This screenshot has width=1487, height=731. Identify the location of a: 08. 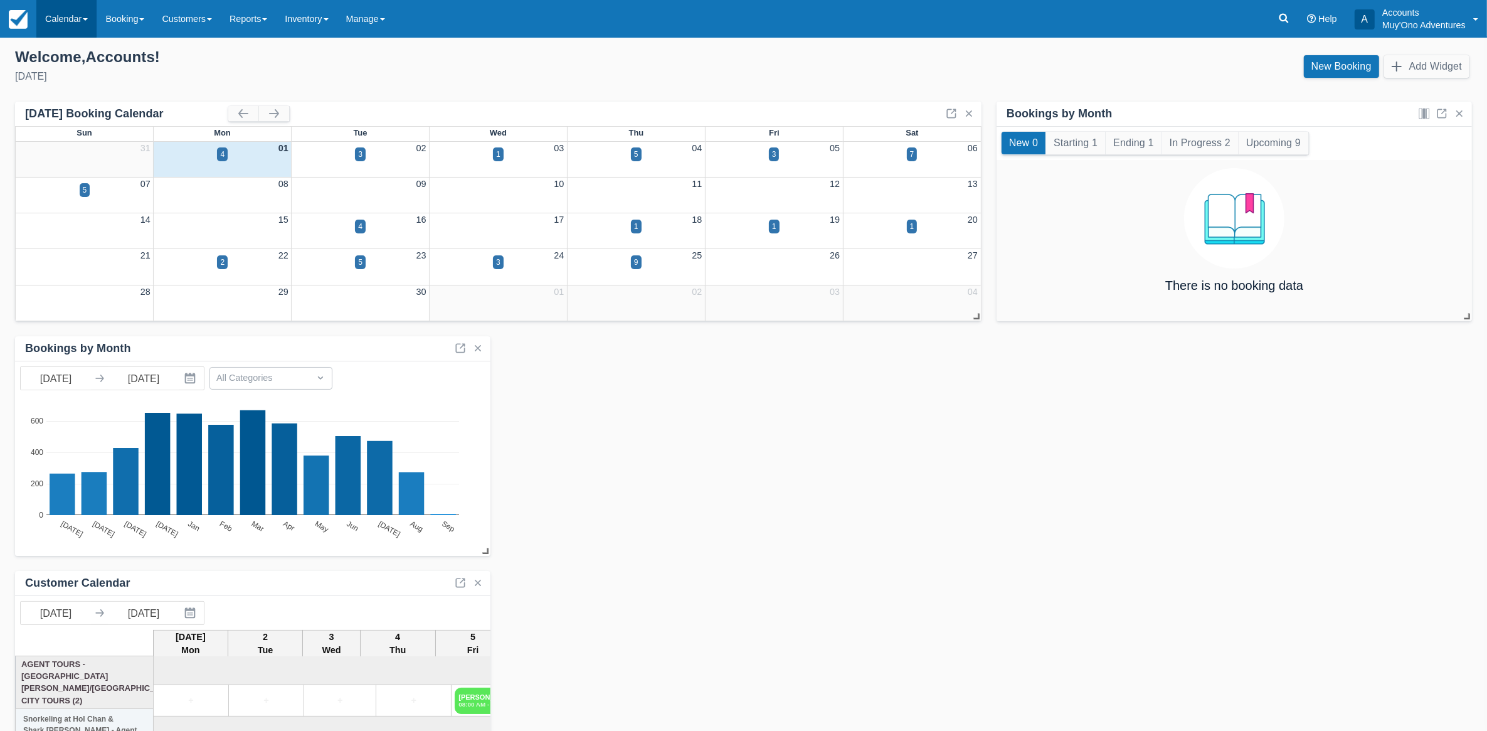
(284, 184).